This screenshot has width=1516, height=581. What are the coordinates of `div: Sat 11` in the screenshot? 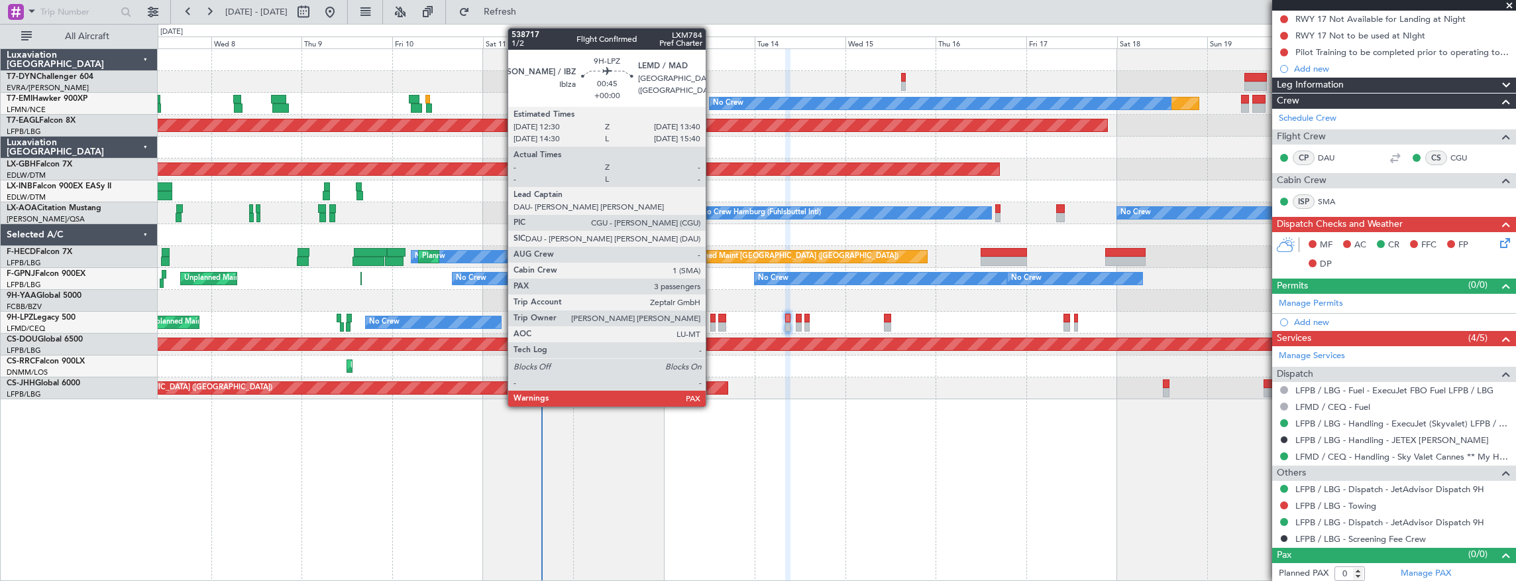 It's located at (528, 42).